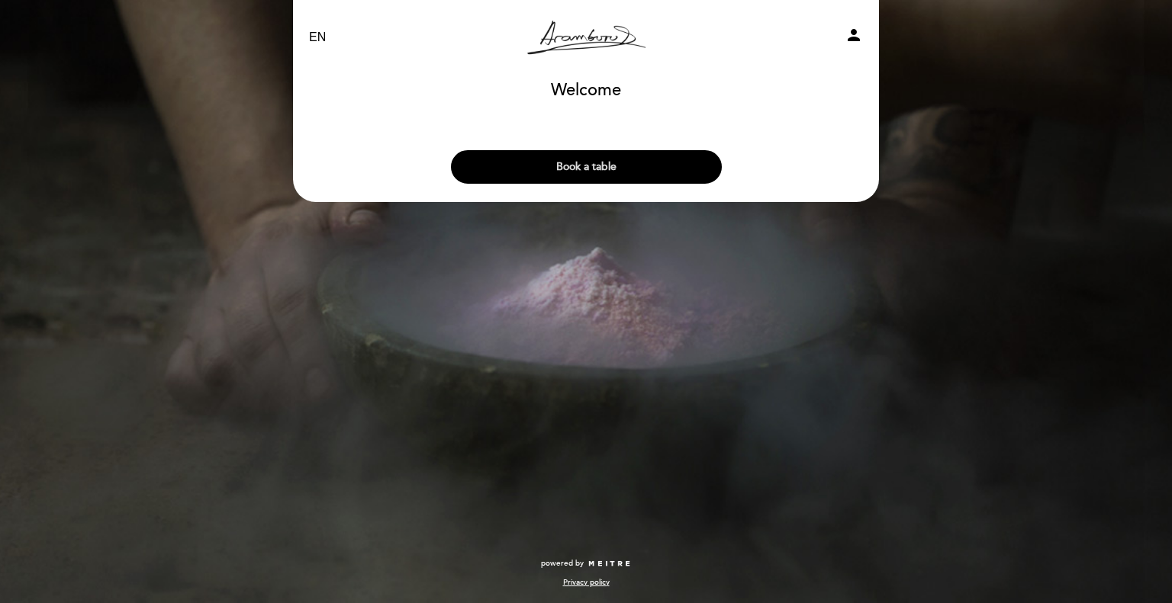  Describe the element at coordinates (562, 564) in the screenshot. I see `span: powered by` at that location.